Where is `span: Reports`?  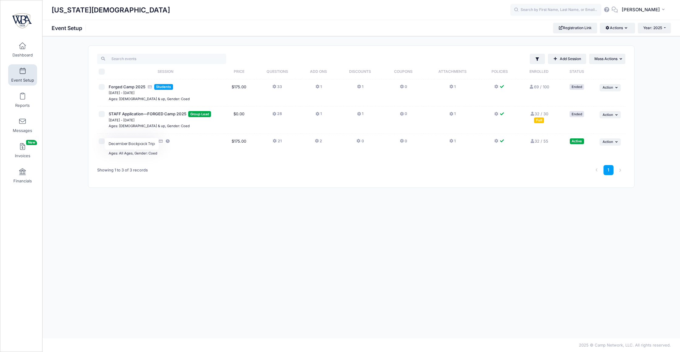 span: Reports is located at coordinates (22, 105).